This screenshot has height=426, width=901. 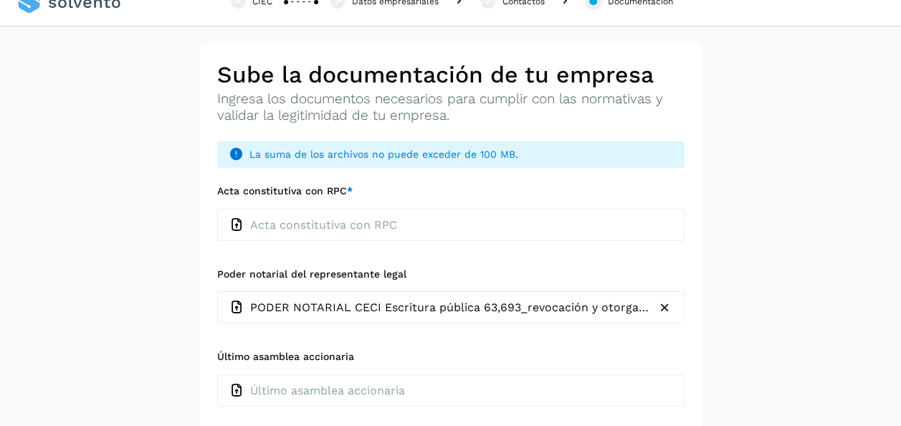 I want to click on h2: Sube la documentación de tu empresa, so click(x=451, y=75).